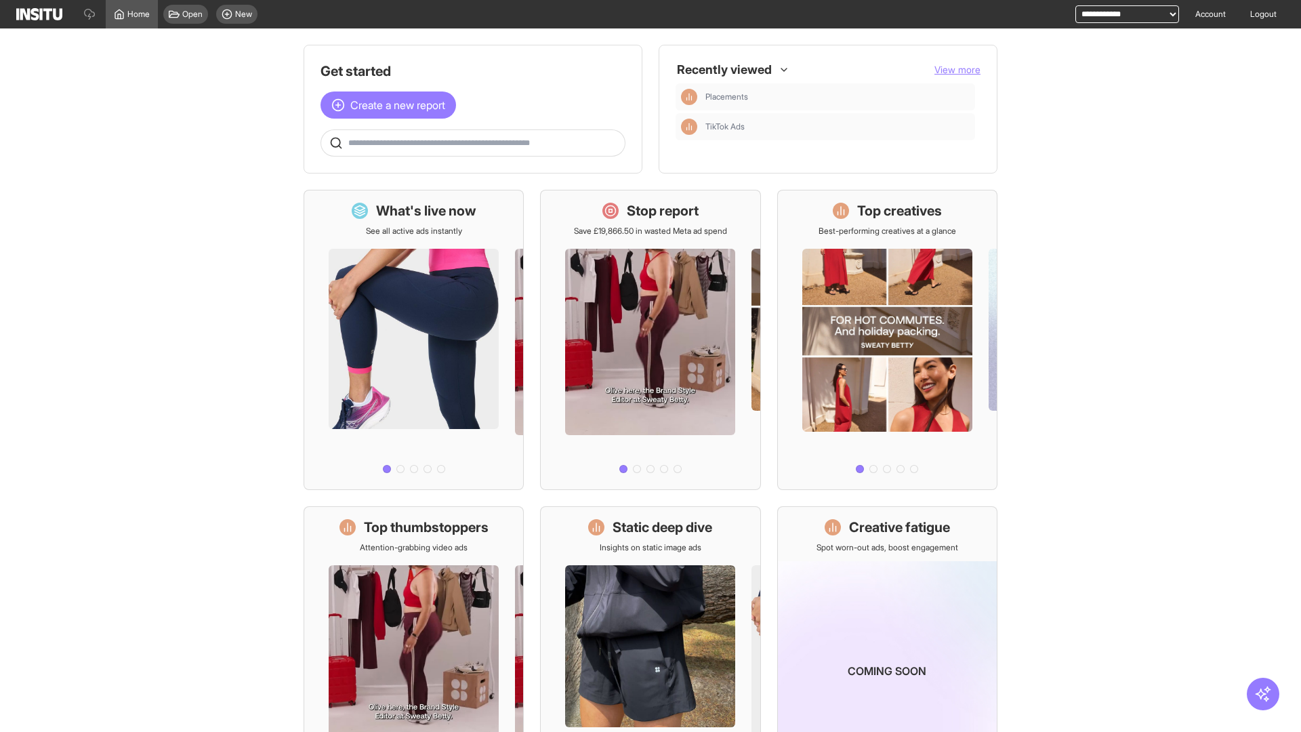 The image size is (1301, 732). What do you see at coordinates (398, 105) in the screenshot?
I see `span: Create a new report` at bounding box center [398, 105].